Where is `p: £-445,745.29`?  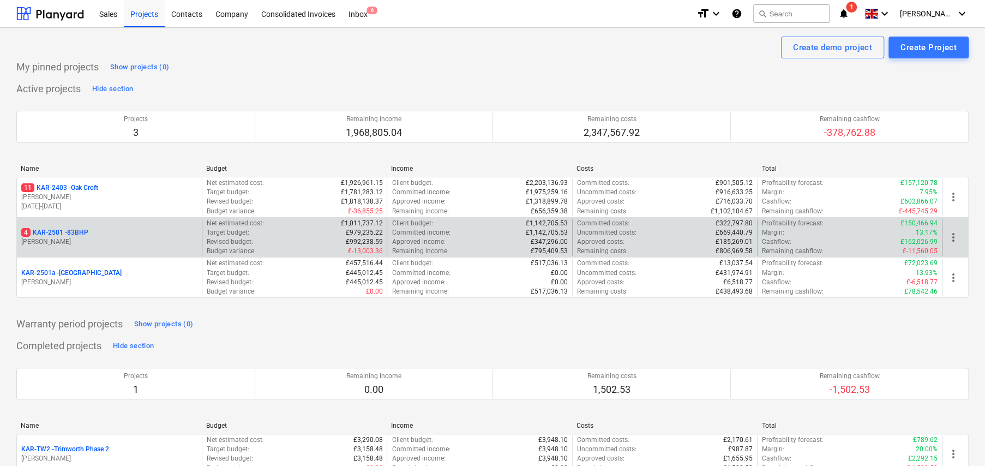 p: £-445,745.29 is located at coordinates (918, 211).